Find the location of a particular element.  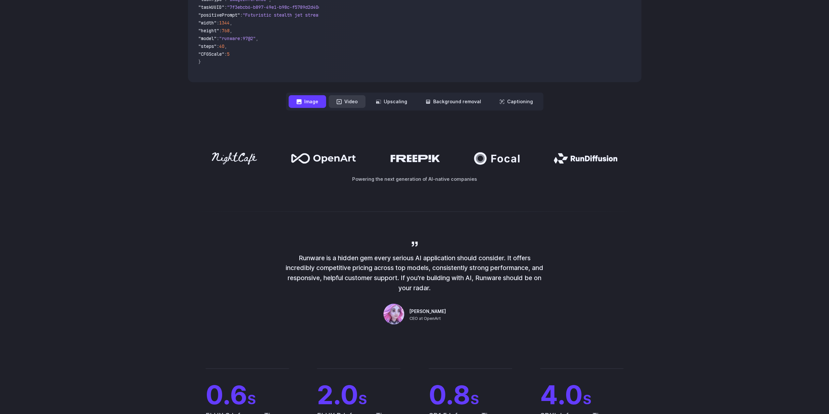

span: "steps" is located at coordinates (207, 46).